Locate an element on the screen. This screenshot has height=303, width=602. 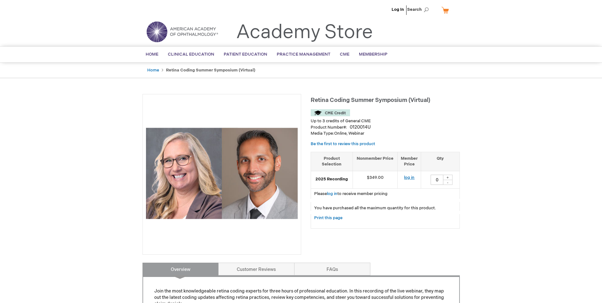
a: Print this page is located at coordinates (328, 218).